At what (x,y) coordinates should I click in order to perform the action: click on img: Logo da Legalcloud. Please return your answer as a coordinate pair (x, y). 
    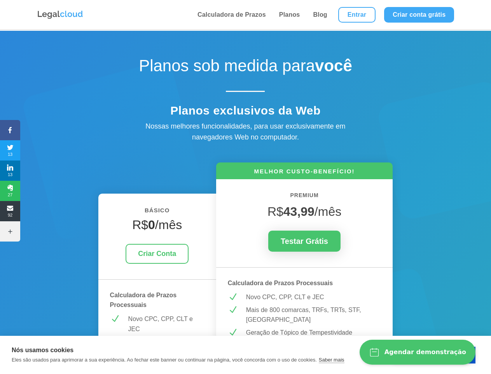
    Looking at the image, I should click on (60, 15).